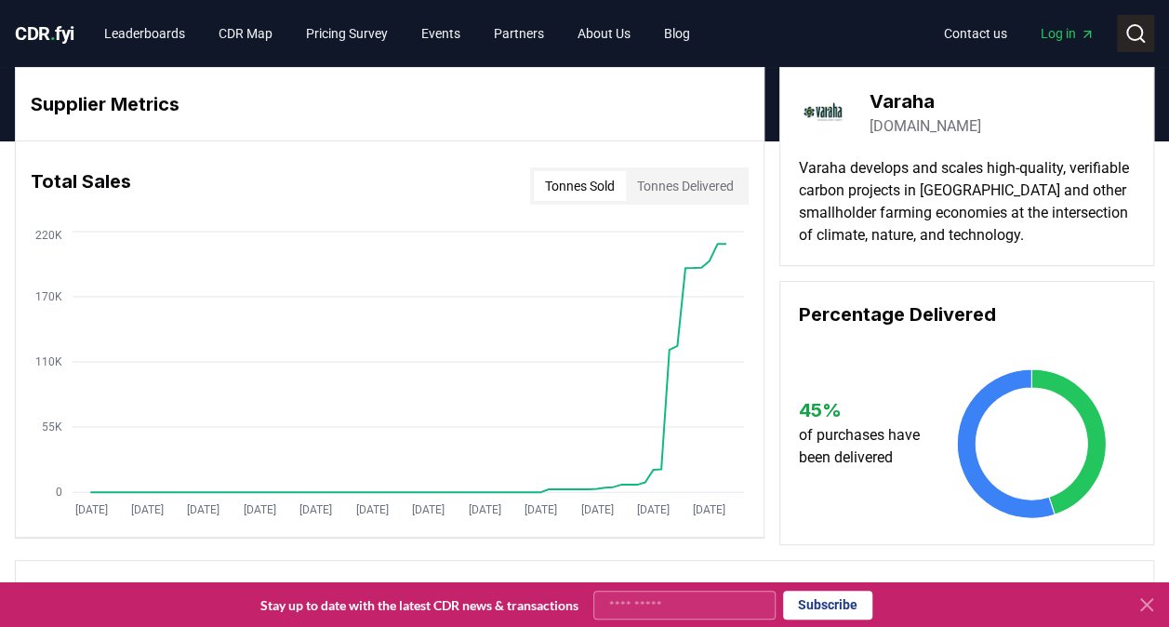 The image size is (1169, 627). Describe the element at coordinates (865, 446) in the screenshot. I see `p: of purchases have been delivered` at that location.